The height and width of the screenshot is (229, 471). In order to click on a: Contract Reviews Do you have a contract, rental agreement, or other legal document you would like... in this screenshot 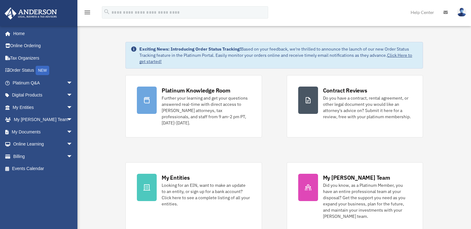, I will do `click(355, 106)`.